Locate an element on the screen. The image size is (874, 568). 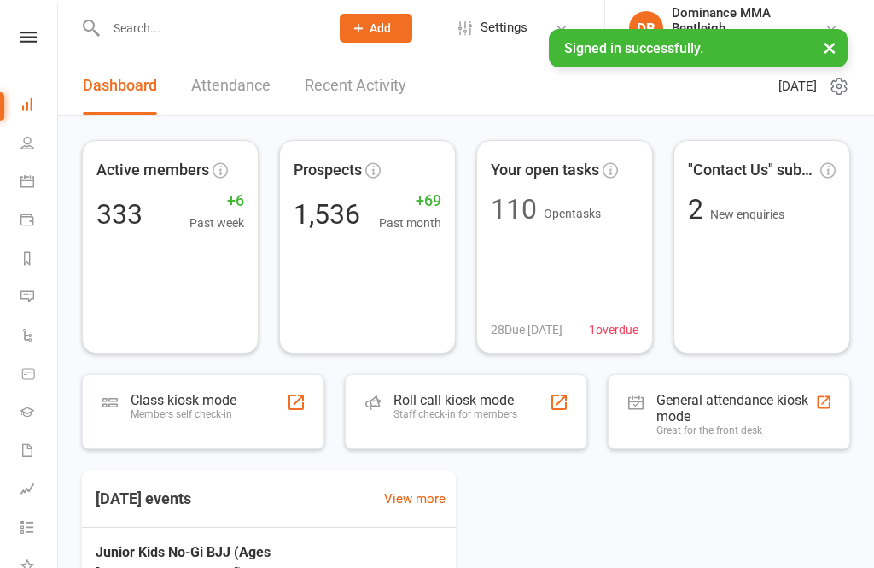
div: General attendance kiosk mode is located at coordinates (736, 408).